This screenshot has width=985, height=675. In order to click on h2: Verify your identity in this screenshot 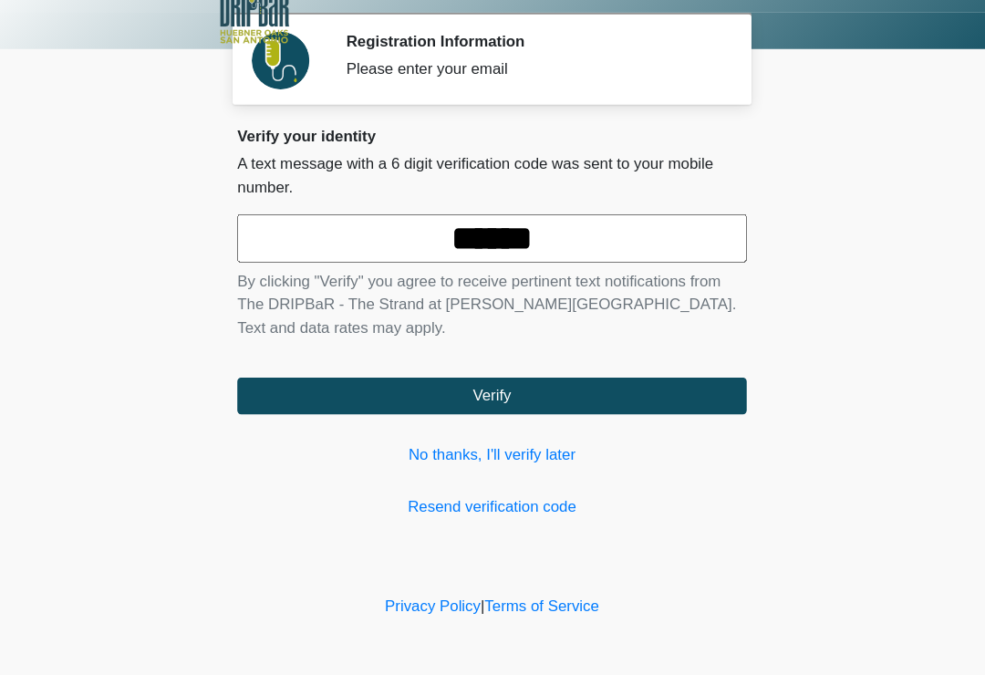, I will do `click(492, 162)`.